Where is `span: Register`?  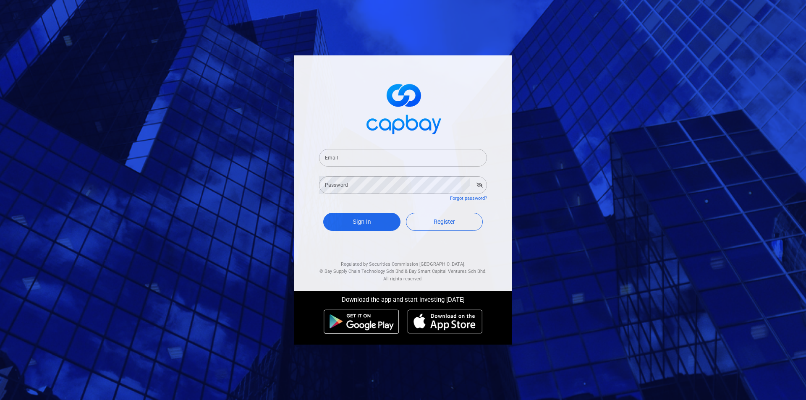
span: Register is located at coordinates (444, 222).